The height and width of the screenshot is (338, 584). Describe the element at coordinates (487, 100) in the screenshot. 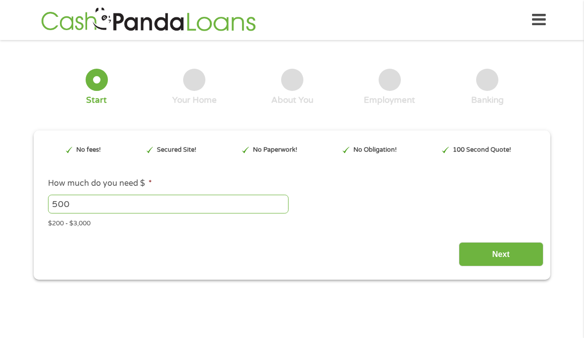

I see `div: Banking` at that location.